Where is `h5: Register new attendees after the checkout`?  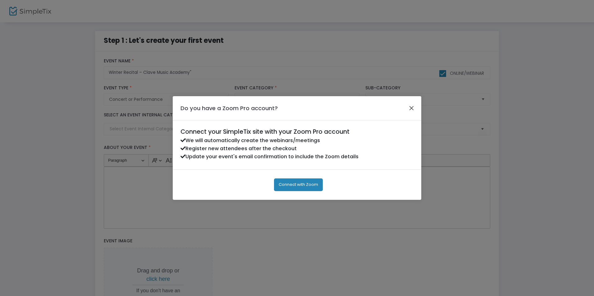 h5: Register new attendees after the checkout is located at coordinates (297, 149).